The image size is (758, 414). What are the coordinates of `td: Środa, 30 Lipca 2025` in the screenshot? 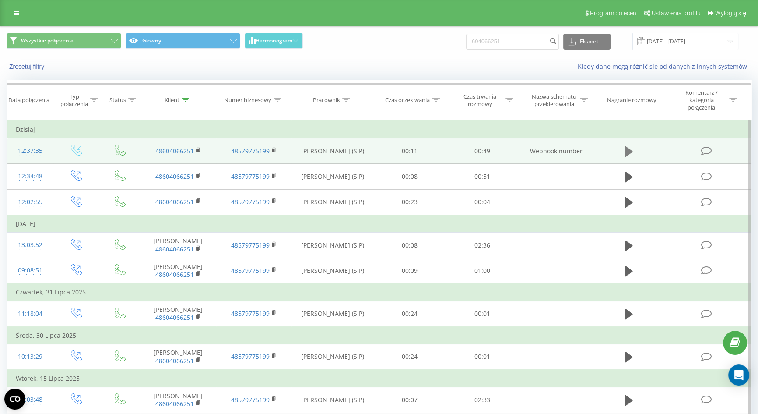 It's located at (379, 335).